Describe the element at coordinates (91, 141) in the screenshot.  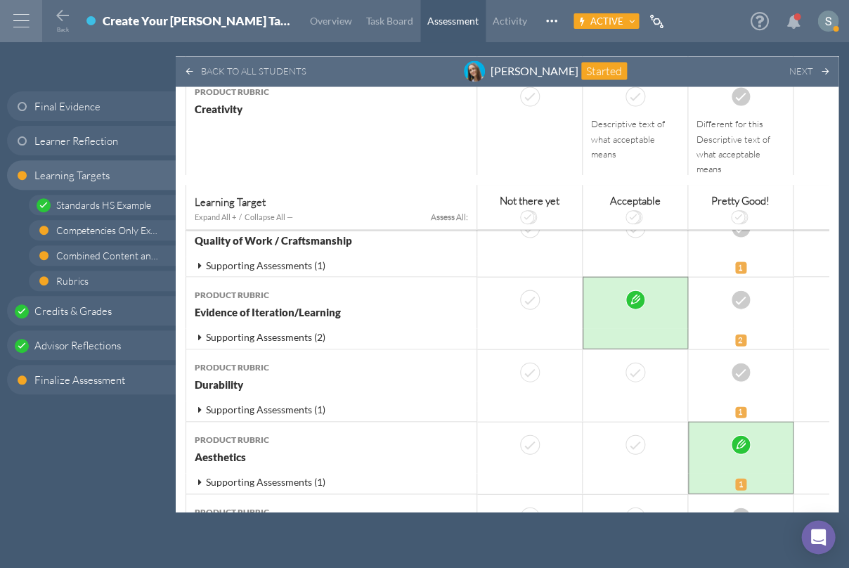
I see `a: Learner Reflection` at that location.